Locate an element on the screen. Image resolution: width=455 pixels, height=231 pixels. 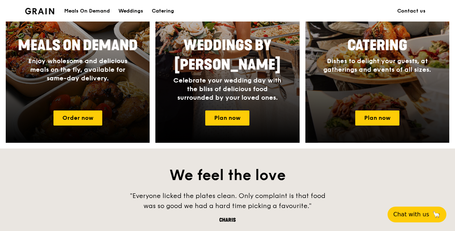
div: Catering is located at coordinates (163, 11).